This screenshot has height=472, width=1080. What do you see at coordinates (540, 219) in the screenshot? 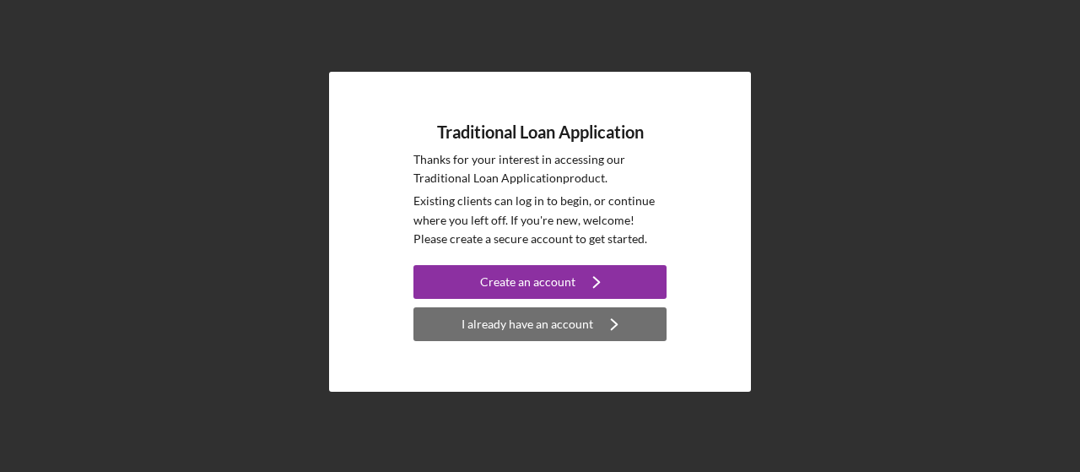
I see `p: Existing clients can log in to begin, or continue where you left off. If you're new, welcome! Ple...` at bounding box center [540, 219].